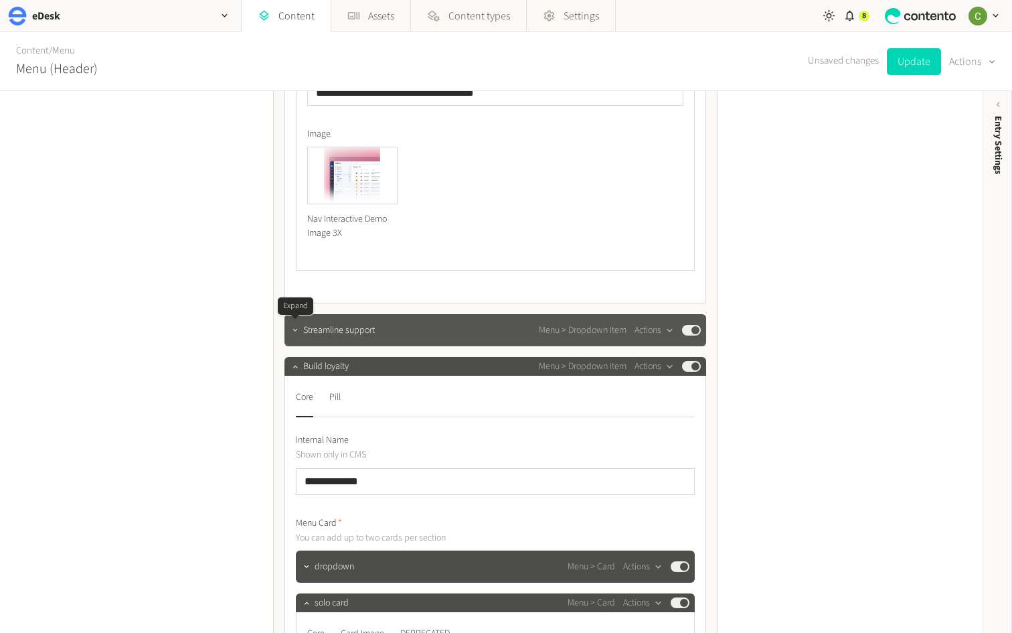 The image size is (1012, 633). What do you see at coordinates (352, 175) in the screenshot?
I see `img: Nav Interactive Demo Image 3X` at bounding box center [352, 175].